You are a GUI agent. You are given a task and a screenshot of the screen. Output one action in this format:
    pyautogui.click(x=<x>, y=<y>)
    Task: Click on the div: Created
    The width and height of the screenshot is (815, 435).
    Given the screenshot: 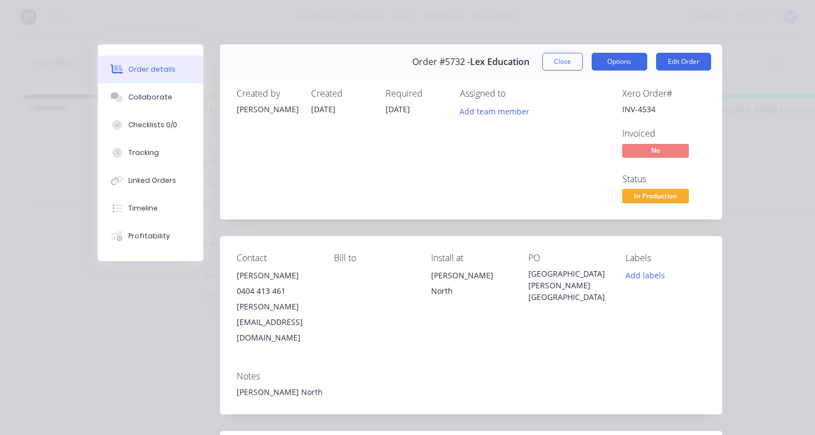 What is the action you would take?
    pyautogui.click(x=342, y=93)
    